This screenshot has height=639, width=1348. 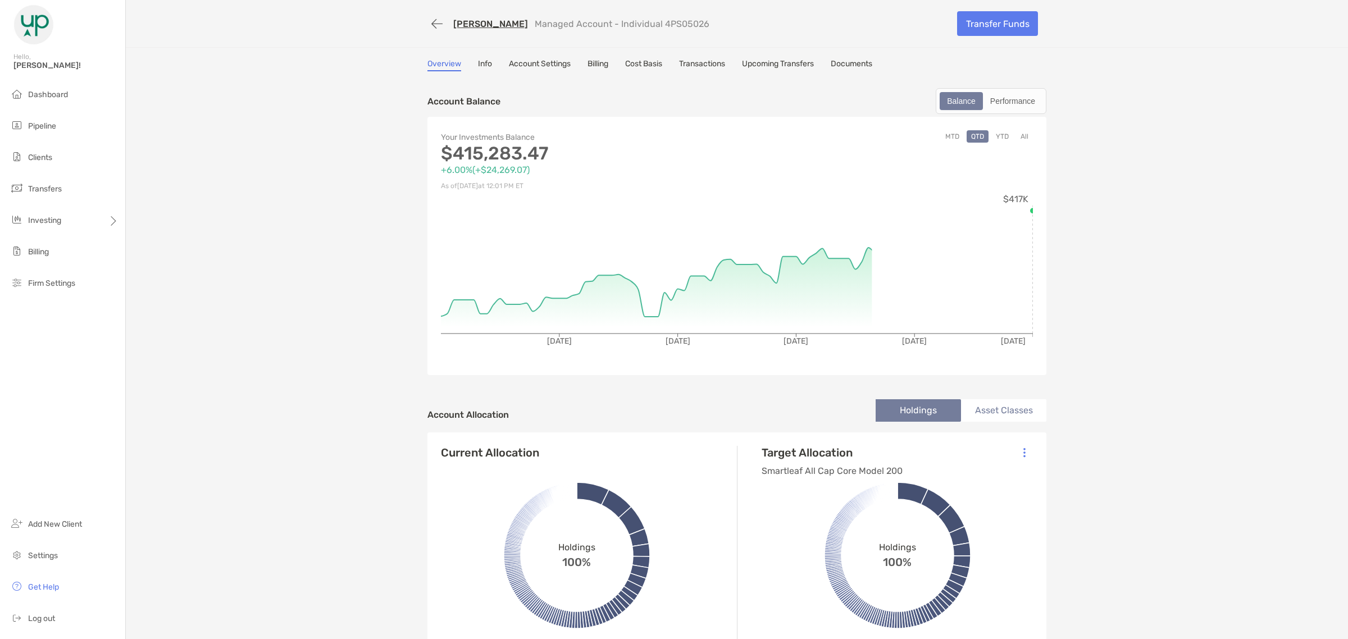 What do you see at coordinates (17, 220) in the screenshot?
I see `img: investing icon` at bounding box center [17, 220].